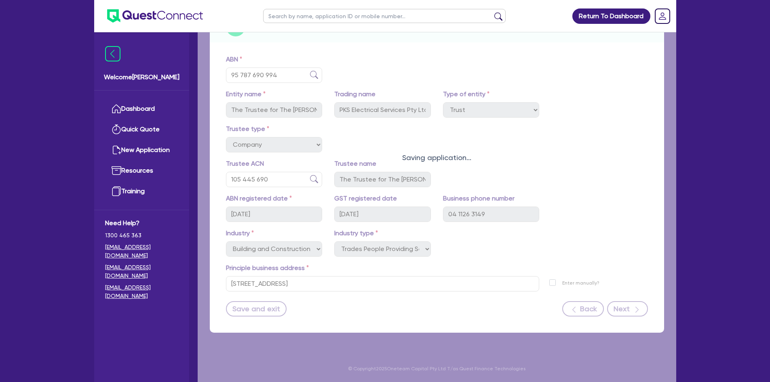 The height and width of the screenshot is (382, 770). What do you see at coordinates (113, 54) in the screenshot?
I see `img: icon-menu-close` at bounding box center [113, 54].